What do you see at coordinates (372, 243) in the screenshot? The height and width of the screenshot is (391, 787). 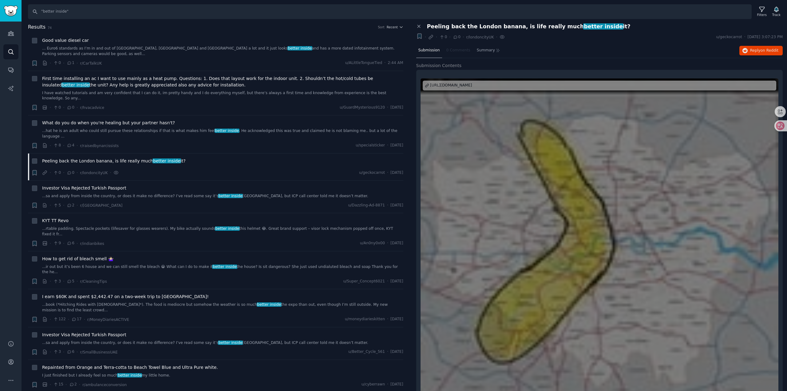 I see `span: u/An0ny0x00` at bounding box center [372, 243].